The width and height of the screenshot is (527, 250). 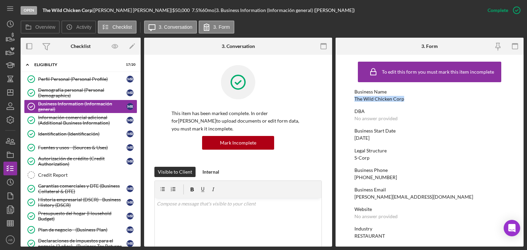 What do you see at coordinates (429, 92) in the screenshot?
I see `div: Business Name` at bounding box center [429, 92].